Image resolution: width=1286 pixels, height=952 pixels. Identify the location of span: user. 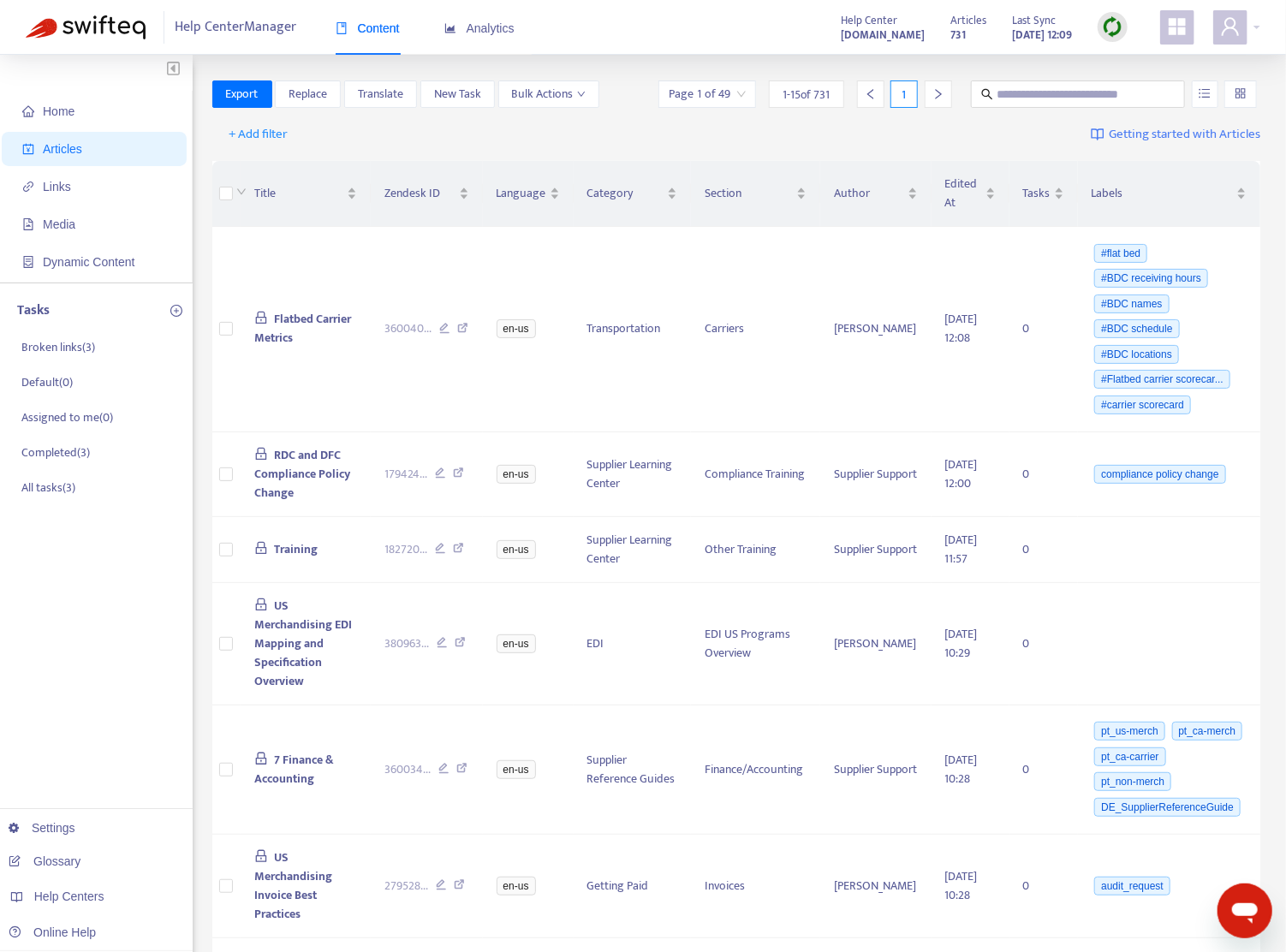
(1230, 26).